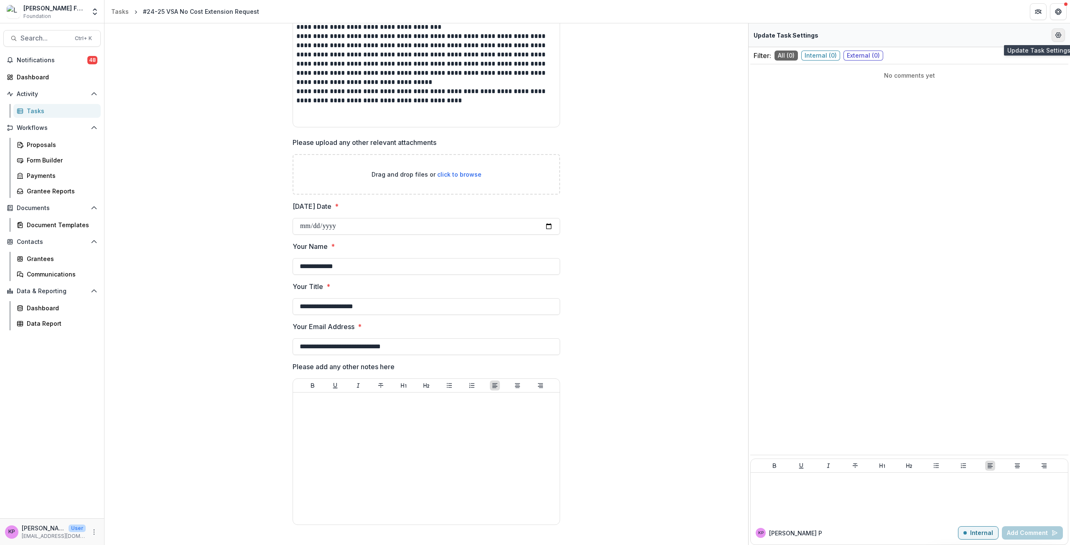 The width and height of the screenshot is (1070, 545). What do you see at coordinates (52, 38) in the screenshot?
I see `button: Search...` at bounding box center [52, 38].